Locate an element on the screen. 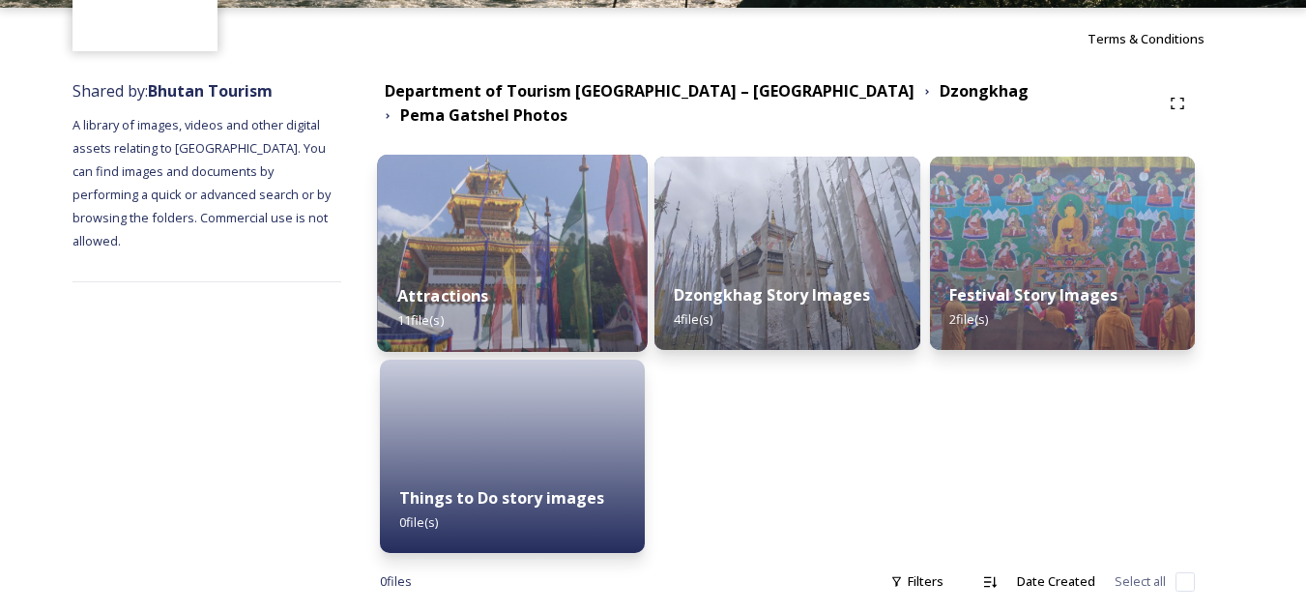 The image size is (1306, 612). span: 11 file(s) is located at coordinates (420, 320).